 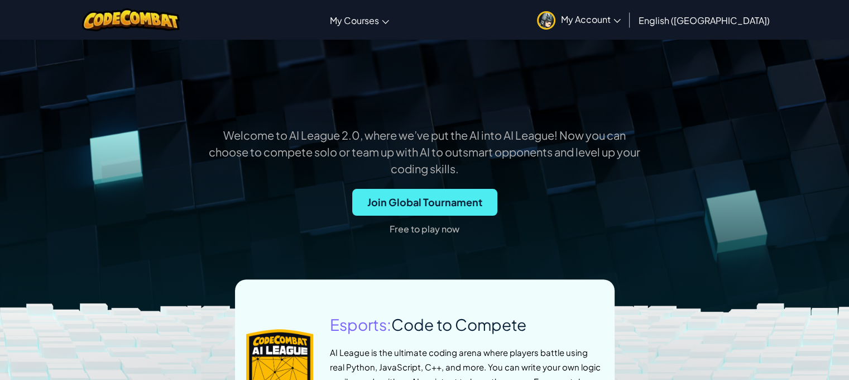 I want to click on span: Code to Compete, so click(x=459, y=324).